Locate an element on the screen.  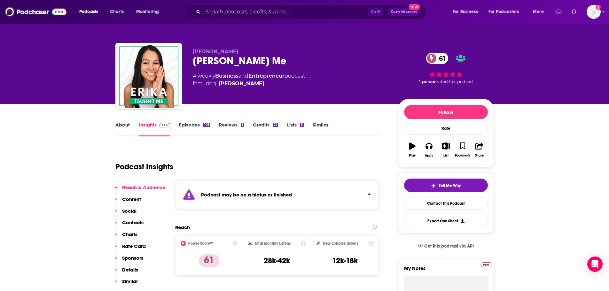
p: Charts is located at coordinates (130, 234).